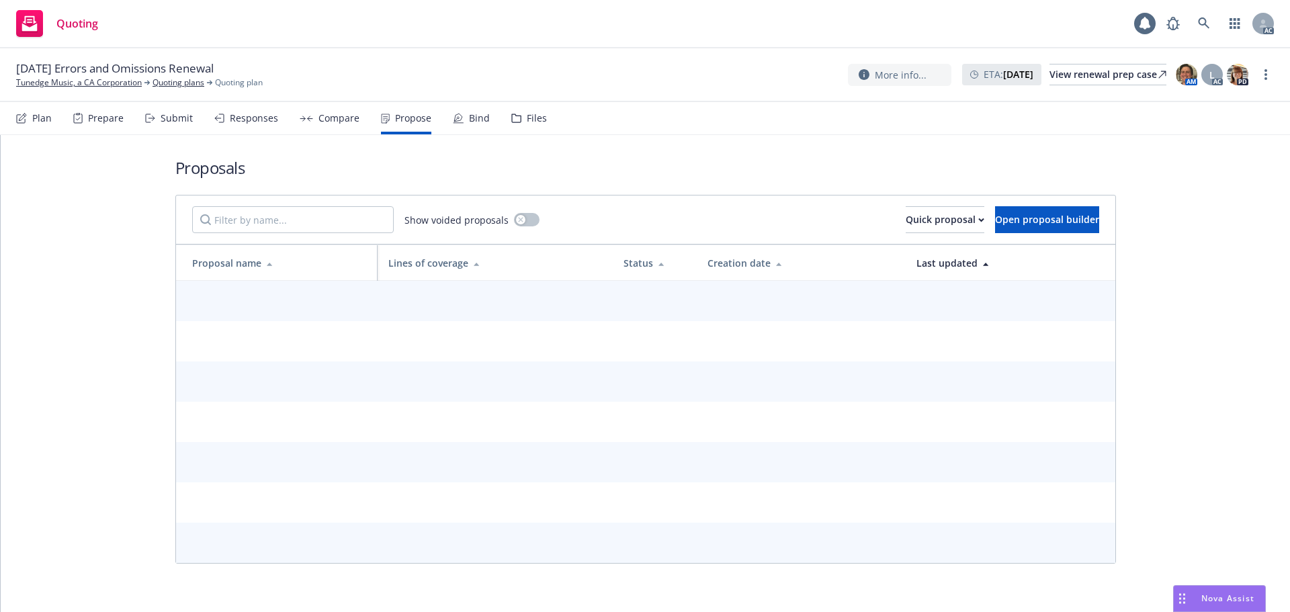 The height and width of the screenshot is (612, 1290). Describe the element at coordinates (1212, 75) in the screenshot. I see `span: L` at that location.